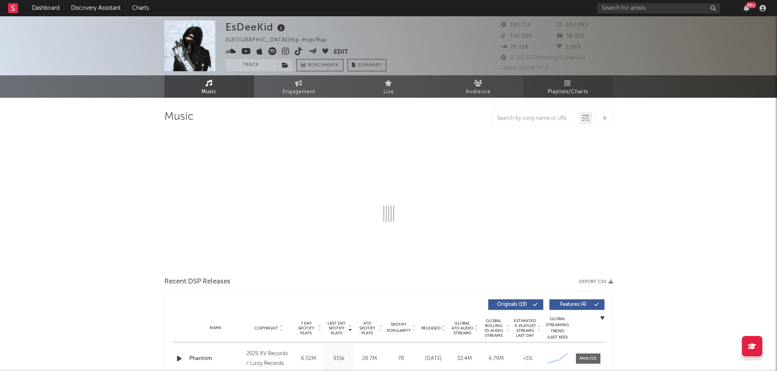 The width and height of the screenshot is (777, 371). Describe the element at coordinates (496, 359) in the screenshot. I see `div: 6.79M` at that location.